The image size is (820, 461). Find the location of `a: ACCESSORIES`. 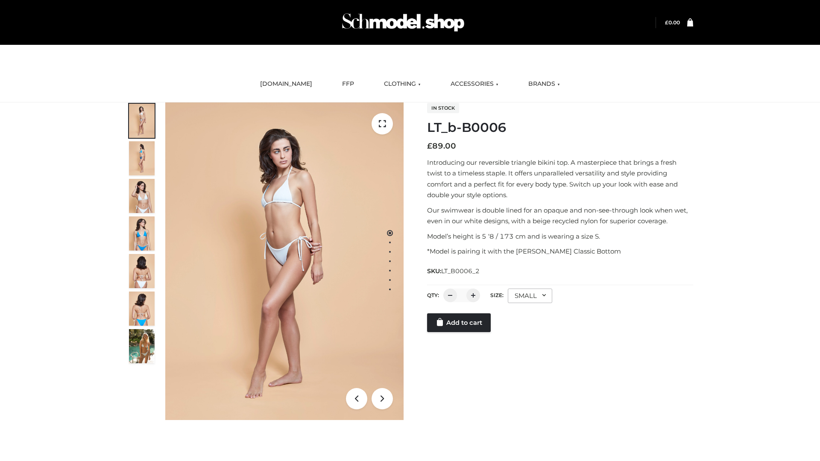

a: ACCESSORIES is located at coordinates (474, 84).